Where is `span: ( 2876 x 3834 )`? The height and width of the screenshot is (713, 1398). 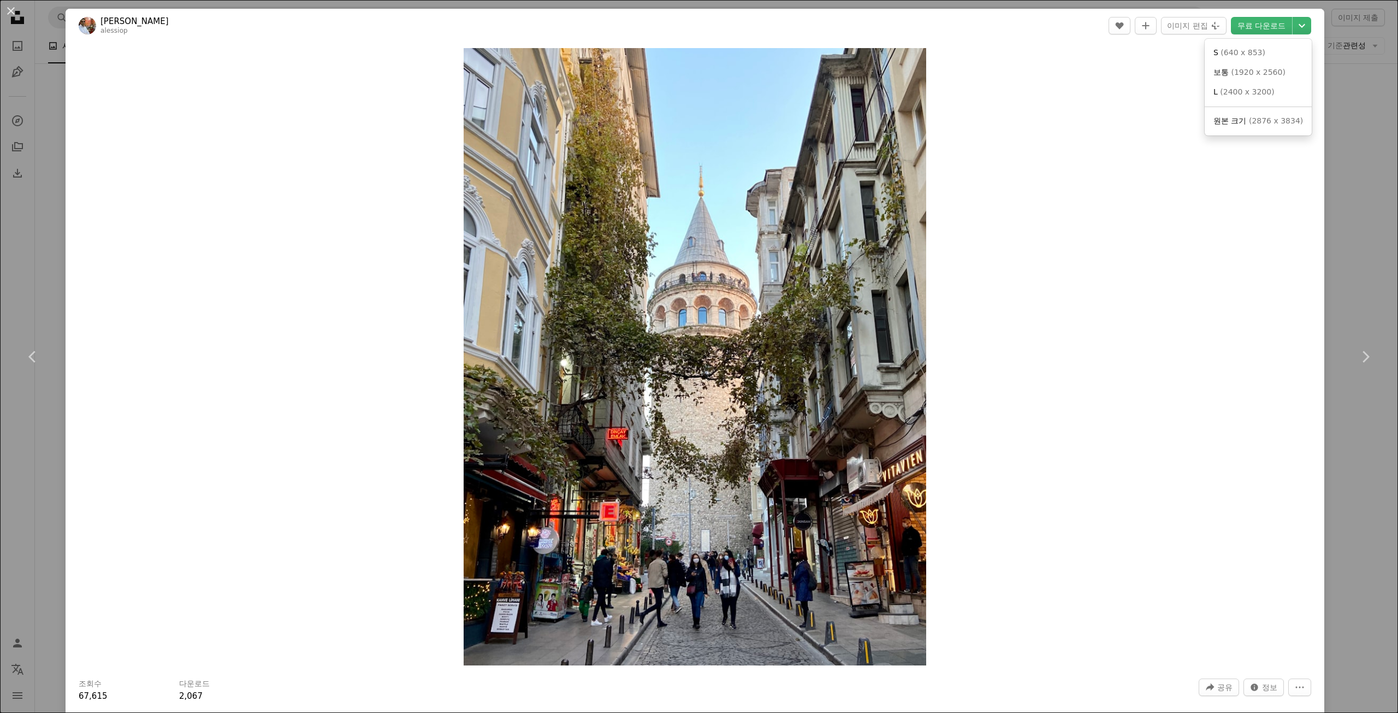 span: ( 2876 x 3834 ) is located at coordinates (1276, 121).